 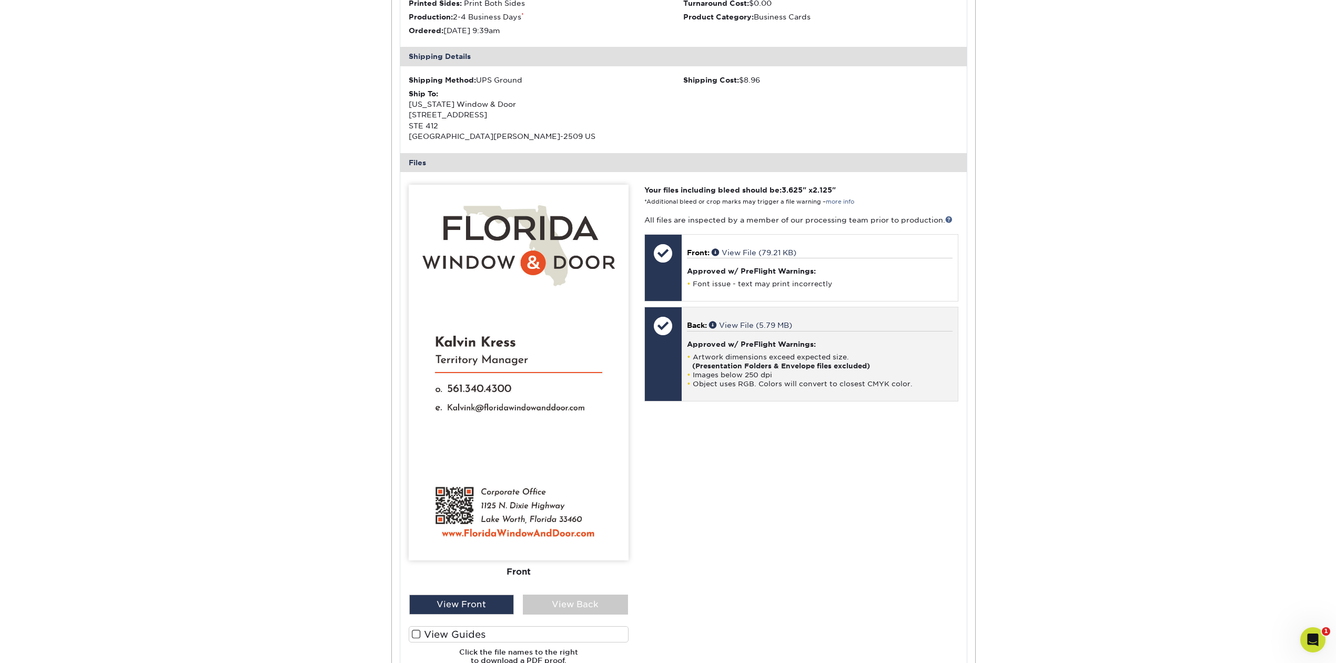 What do you see at coordinates (749, 201) in the screenshot?
I see `small: *Additional bleed or crop marks may trigger a file warning –` at bounding box center [749, 201].